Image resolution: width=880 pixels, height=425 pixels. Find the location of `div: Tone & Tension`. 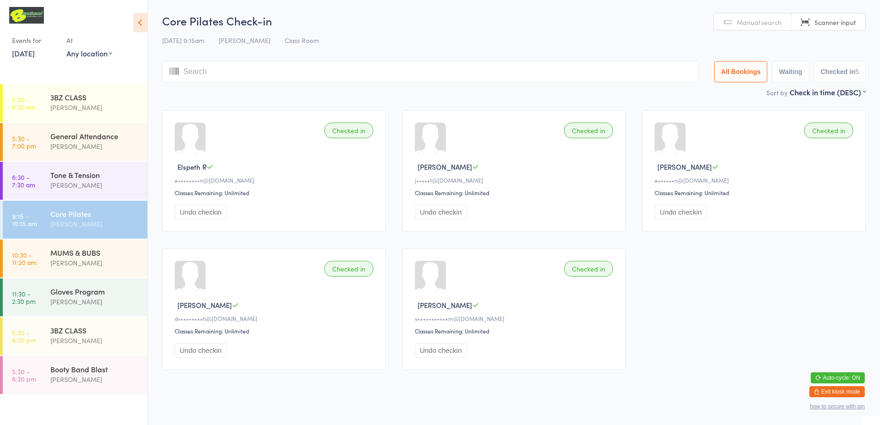

div: Tone & Tension is located at coordinates (95, 175).